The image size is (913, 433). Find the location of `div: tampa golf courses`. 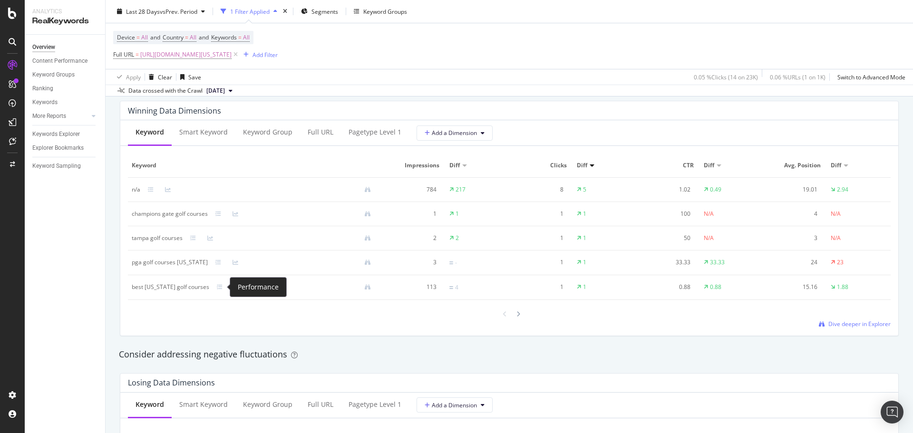

div: tampa golf courses is located at coordinates (157, 238).